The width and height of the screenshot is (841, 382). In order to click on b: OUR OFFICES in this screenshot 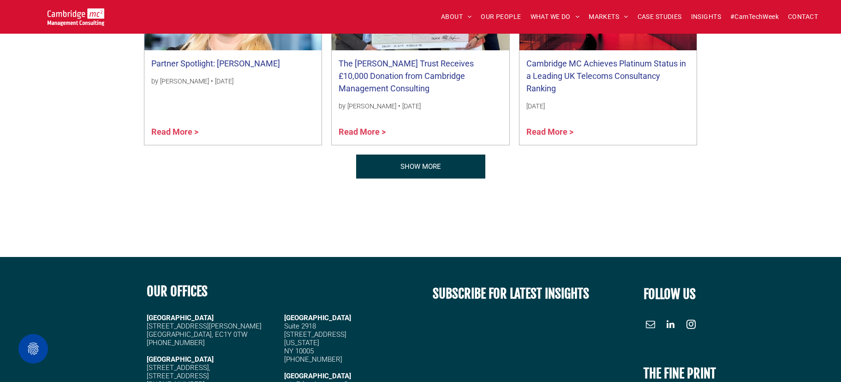, I will do `click(177, 291)`.